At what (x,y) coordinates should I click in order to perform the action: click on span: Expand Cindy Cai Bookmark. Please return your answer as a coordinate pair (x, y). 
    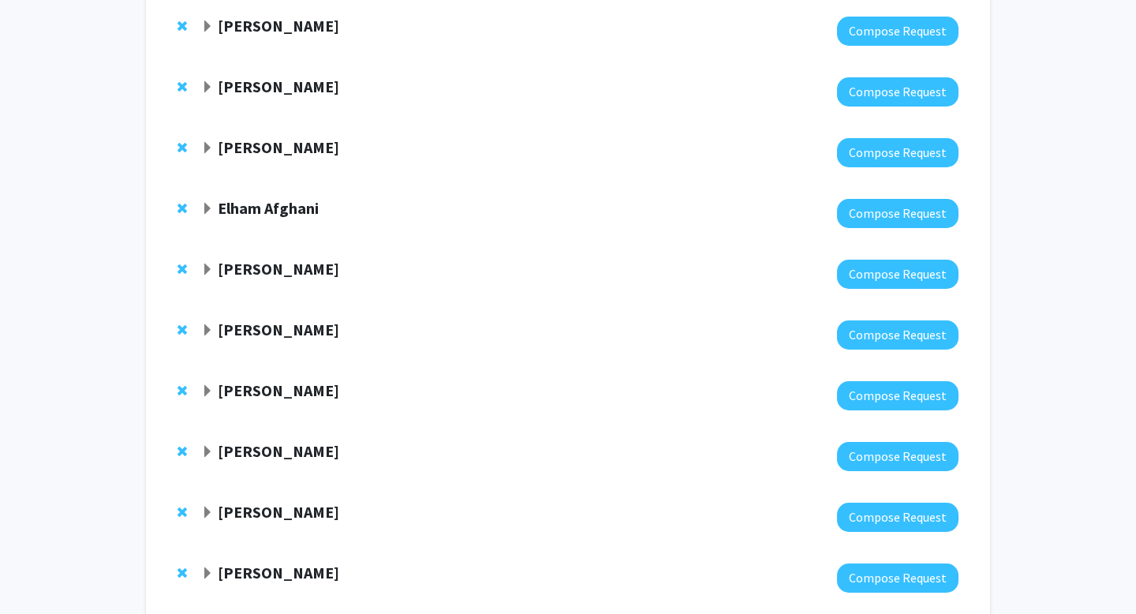
    Looking at the image, I should click on (208, 452).